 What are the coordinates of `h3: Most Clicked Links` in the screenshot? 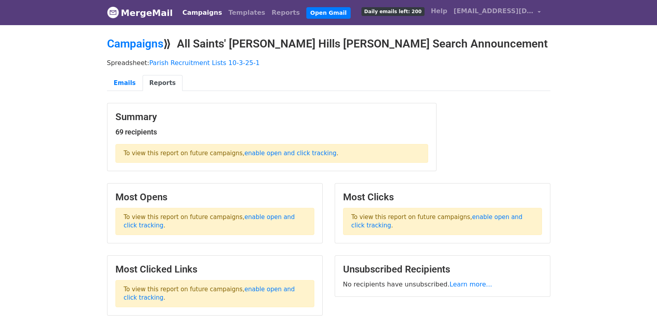 It's located at (215, 270).